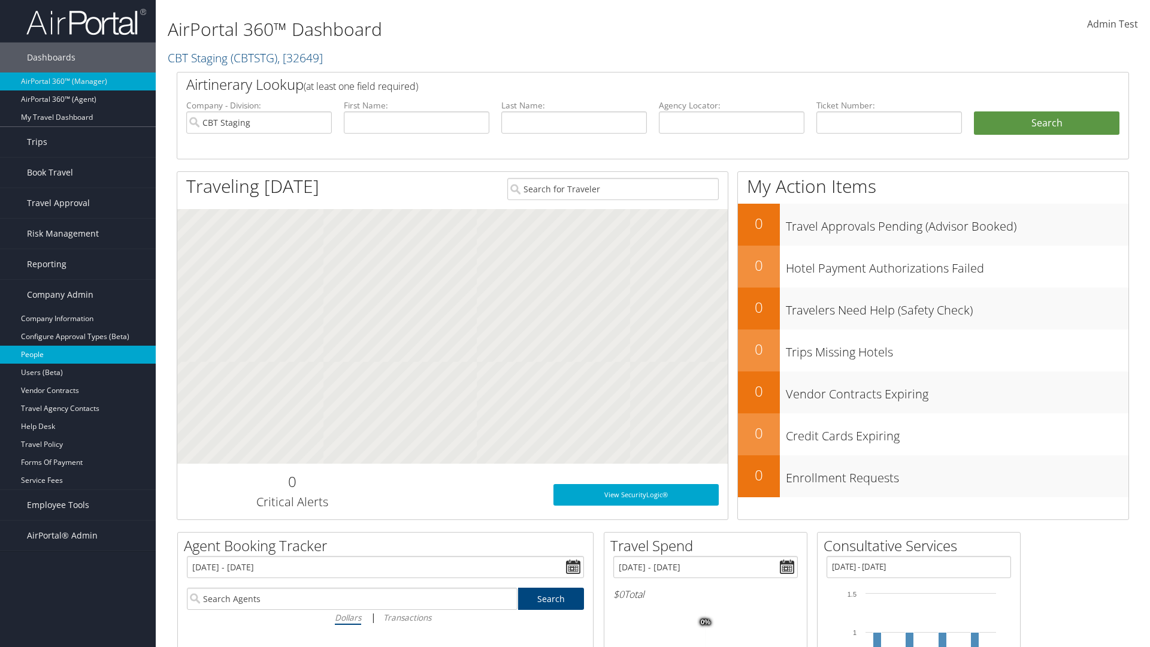 The width and height of the screenshot is (1150, 647). Describe the element at coordinates (889, 105) in the screenshot. I see `label: Ticket Number:` at that location.